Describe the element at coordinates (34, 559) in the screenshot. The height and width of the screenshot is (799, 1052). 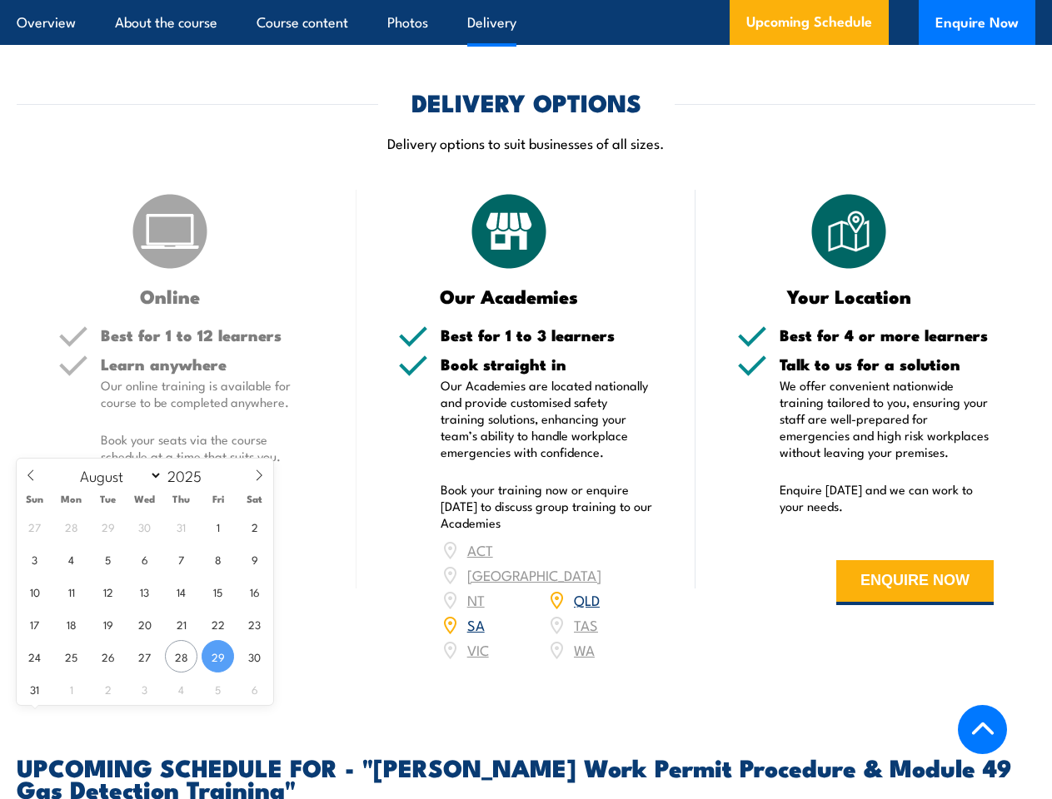
I see `span: August 3, 2025` at that location.